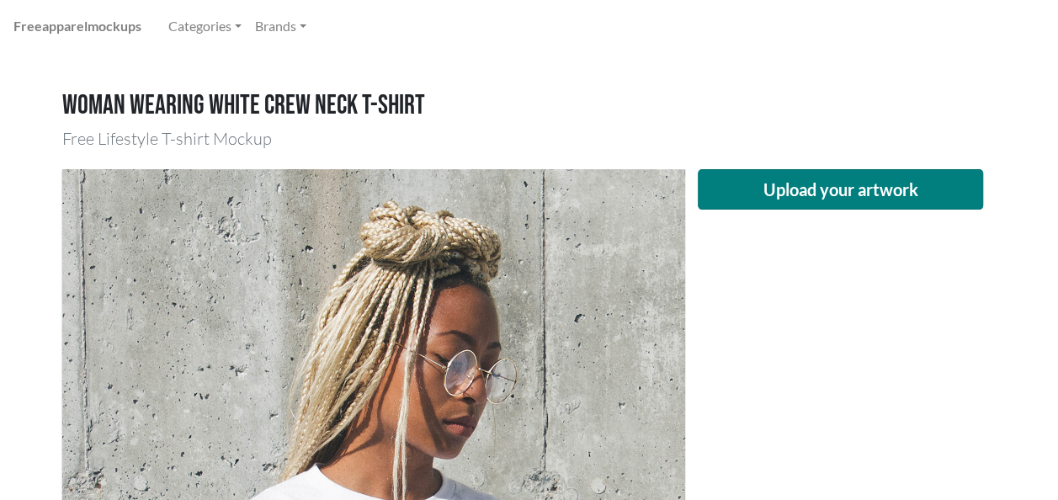  What do you see at coordinates (530, 139) in the screenshot?
I see `h3: Free Lifestyle T-shirt Mockup` at bounding box center [530, 139].